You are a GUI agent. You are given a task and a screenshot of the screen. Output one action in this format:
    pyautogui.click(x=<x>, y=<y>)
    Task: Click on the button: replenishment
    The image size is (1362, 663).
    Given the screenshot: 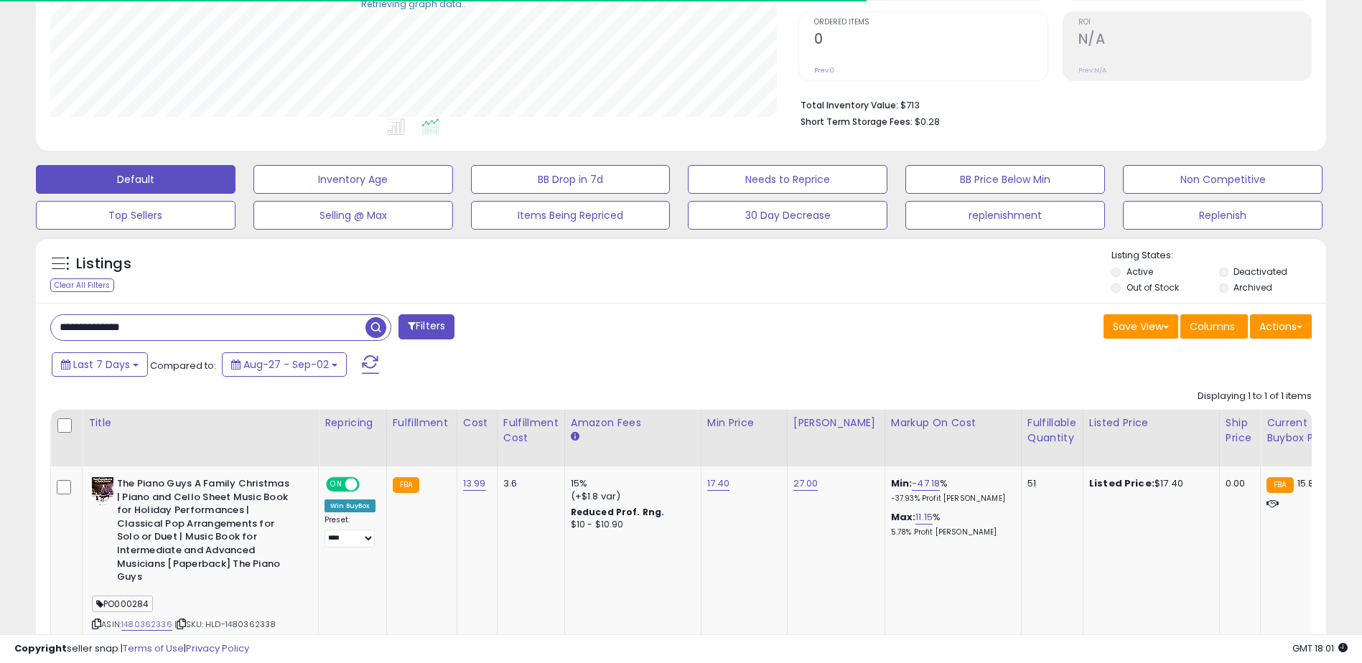 What is the action you would take?
    pyautogui.click(x=1005, y=215)
    